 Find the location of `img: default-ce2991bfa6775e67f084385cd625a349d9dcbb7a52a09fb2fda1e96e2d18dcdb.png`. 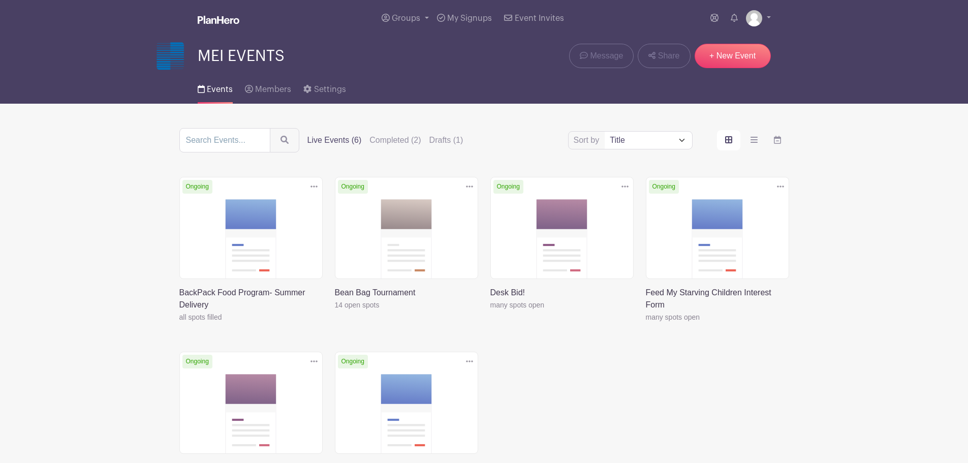

img: default-ce2991bfa6775e67f084385cd625a349d9dcbb7a52a09fb2fda1e96e2d18dcdb.png is located at coordinates (754, 18).